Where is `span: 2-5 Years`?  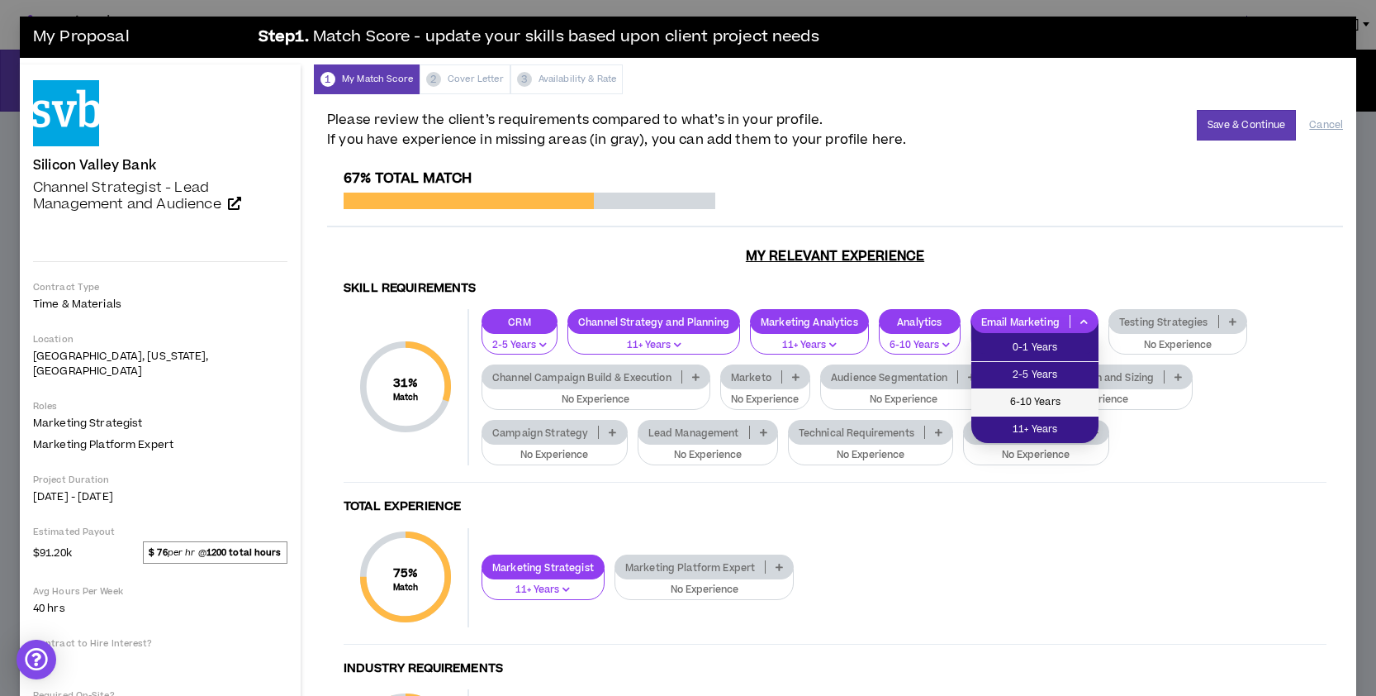
span: 2-5 Years is located at coordinates (1035, 375).